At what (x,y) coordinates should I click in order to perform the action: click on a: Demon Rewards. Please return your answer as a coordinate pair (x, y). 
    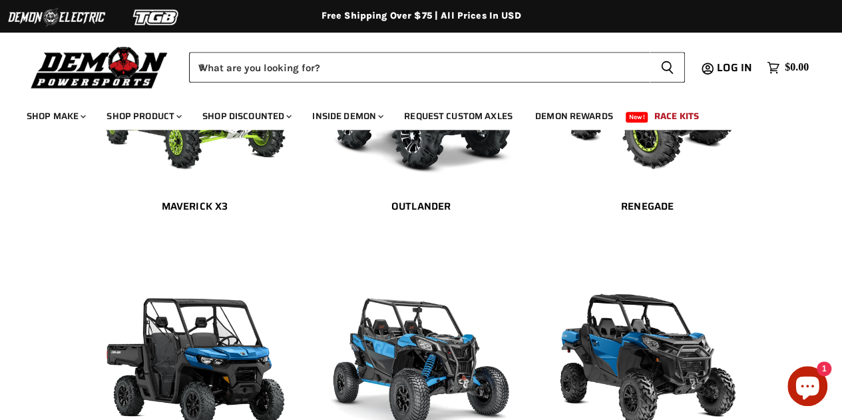
    Looking at the image, I should click on (574, 116).